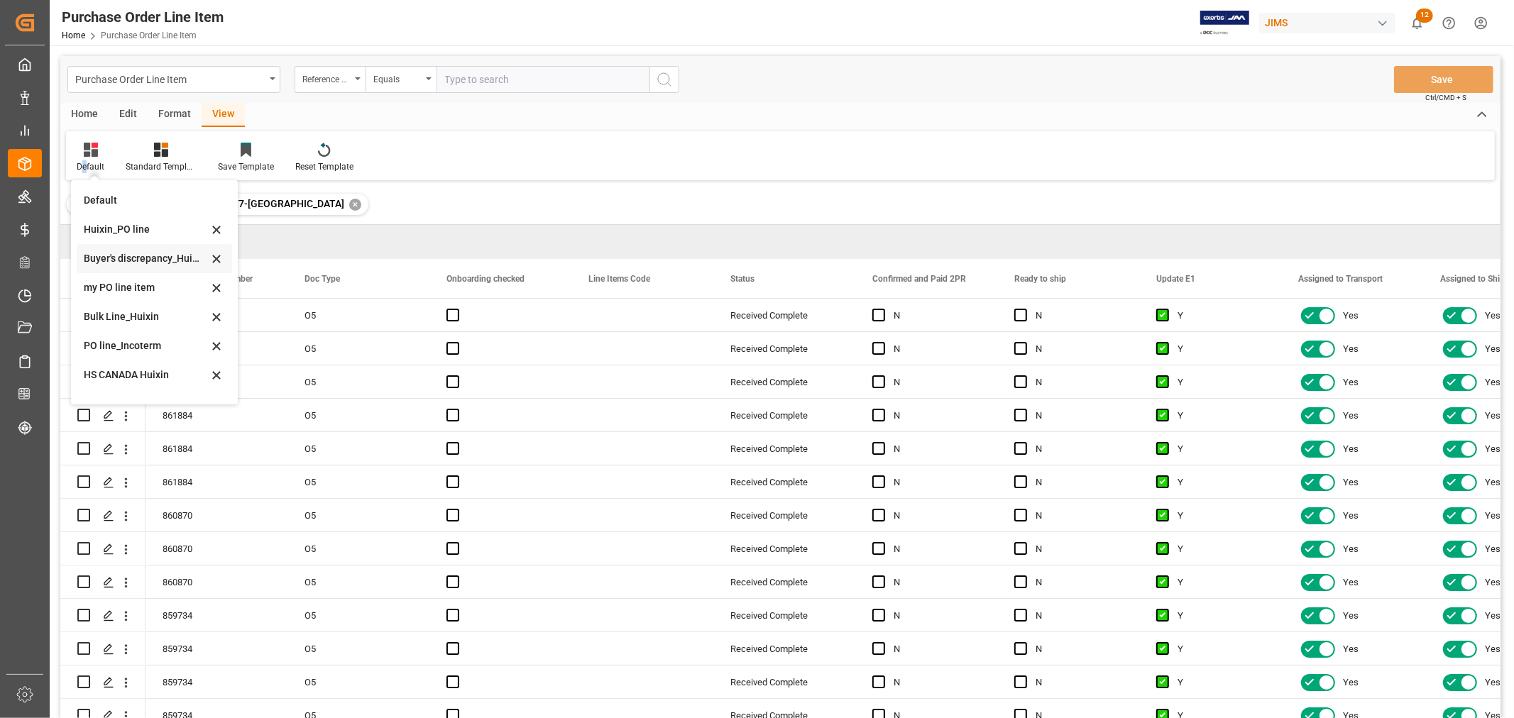  Describe the element at coordinates (322, 279) in the screenshot. I see `span: Doc Type` at that location.